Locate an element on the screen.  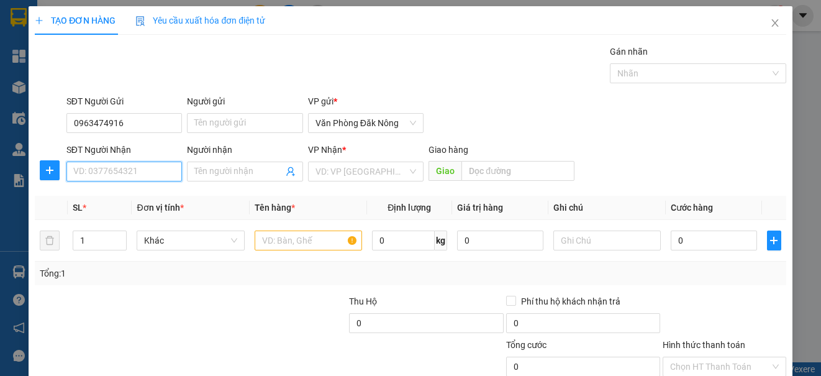
span: Thu Hộ is located at coordinates (363, 301).